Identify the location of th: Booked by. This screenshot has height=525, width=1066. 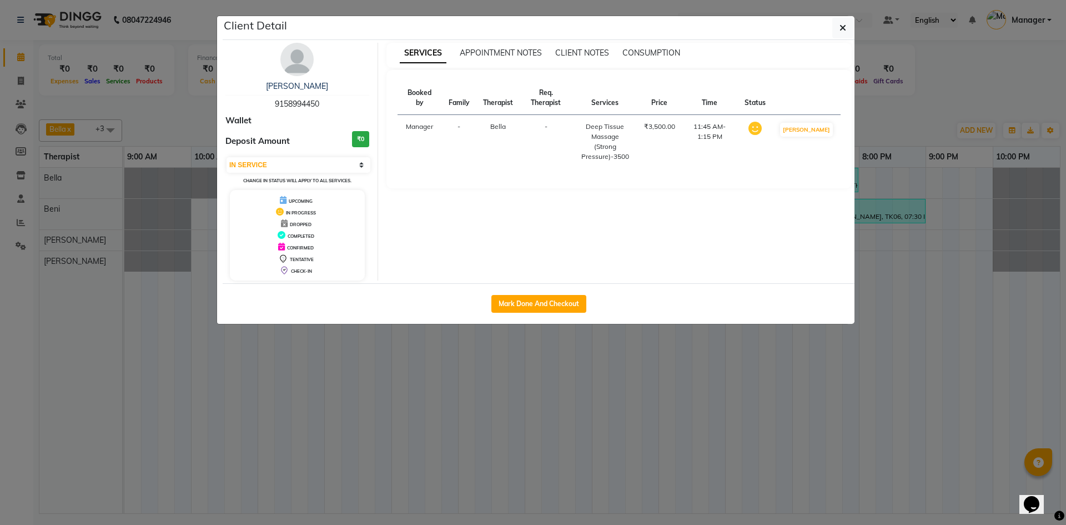
(420, 98).